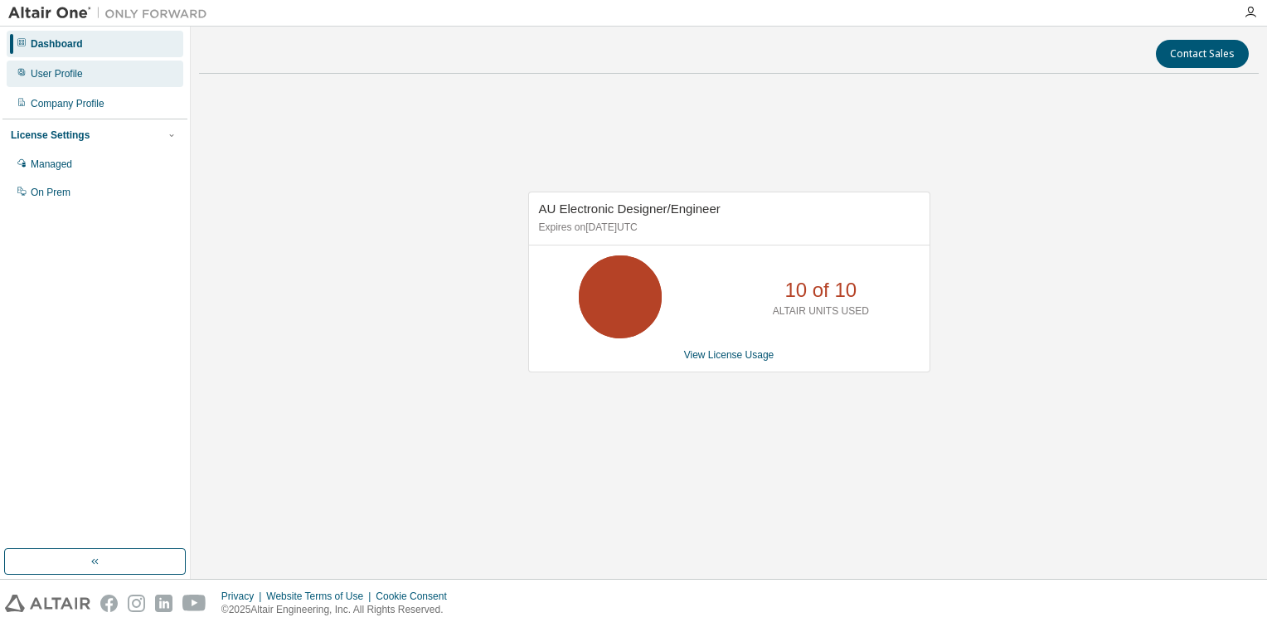 The width and height of the screenshot is (1267, 627). I want to click on img: youtube.svg, so click(194, 603).